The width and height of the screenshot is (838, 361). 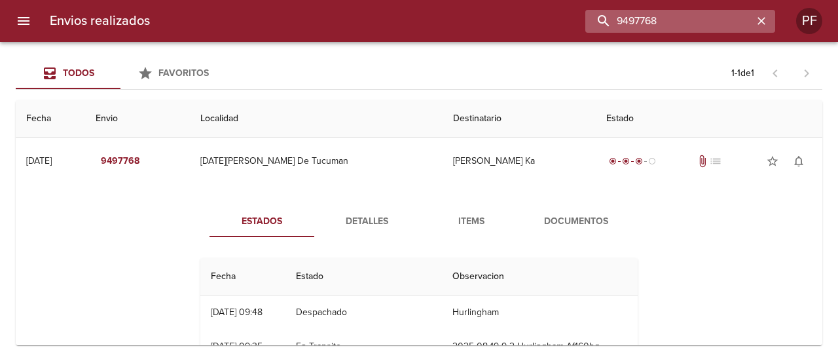 I want to click on span: Todos, so click(x=79, y=73).